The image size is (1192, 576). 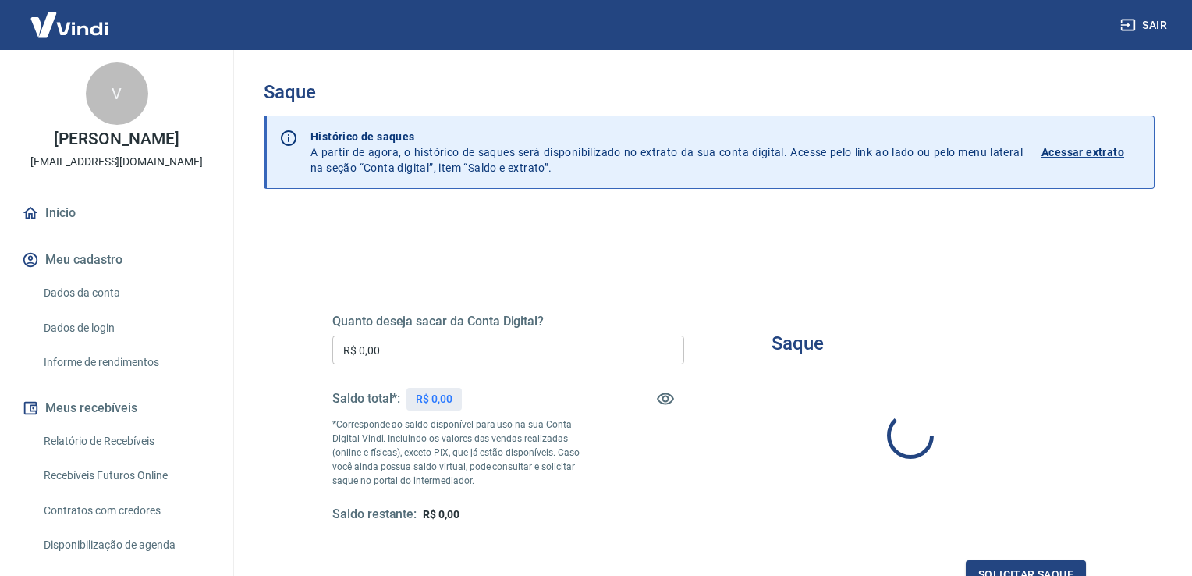 I want to click on a: Relatório de Recebíveis, so click(x=126, y=441).